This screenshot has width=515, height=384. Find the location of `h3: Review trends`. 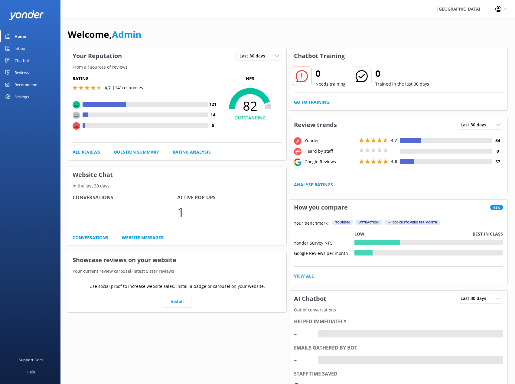

h3: Review trends is located at coordinates (316, 125).